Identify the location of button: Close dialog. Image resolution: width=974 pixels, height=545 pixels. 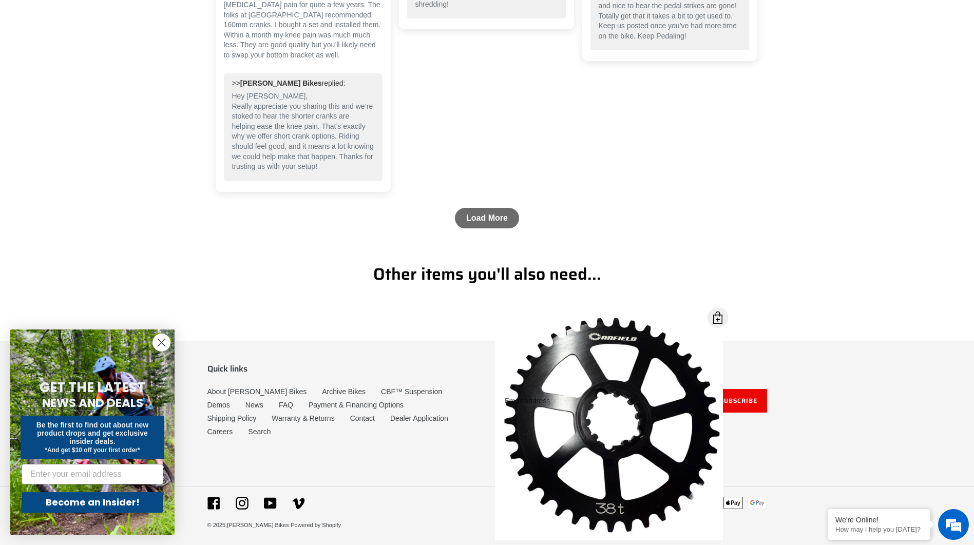
(161, 342).